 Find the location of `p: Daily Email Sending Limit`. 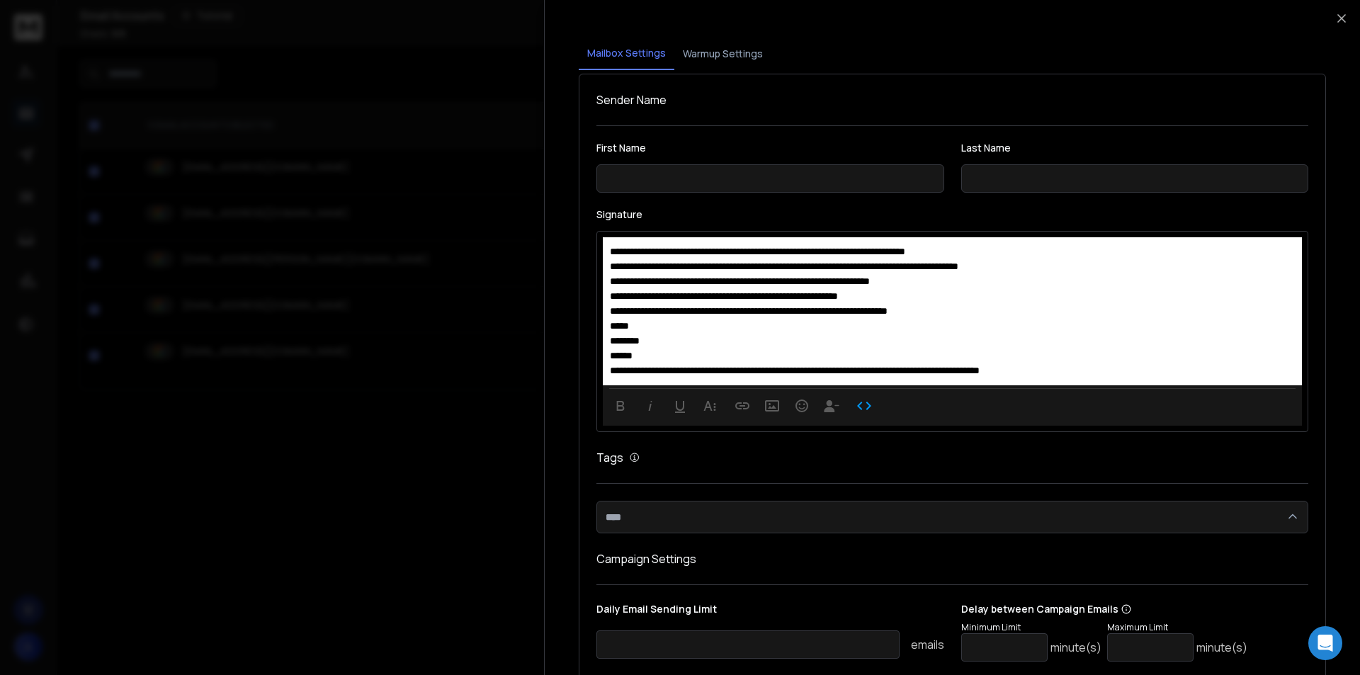

p: Daily Email Sending Limit is located at coordinates (770, 612).